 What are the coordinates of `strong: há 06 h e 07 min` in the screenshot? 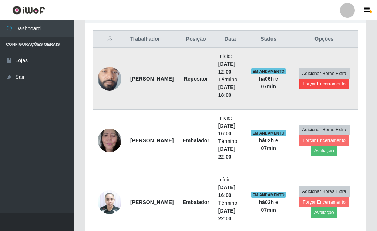 It's located at (269, 83).